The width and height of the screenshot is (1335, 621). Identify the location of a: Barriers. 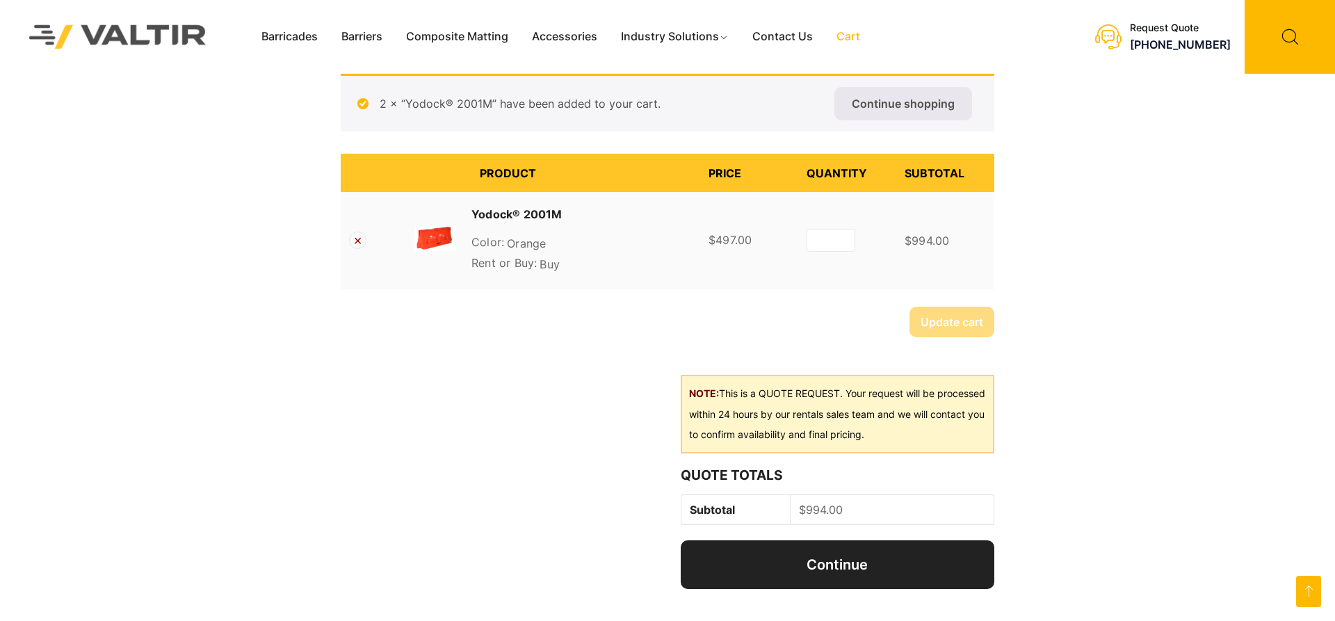
(362, 37).